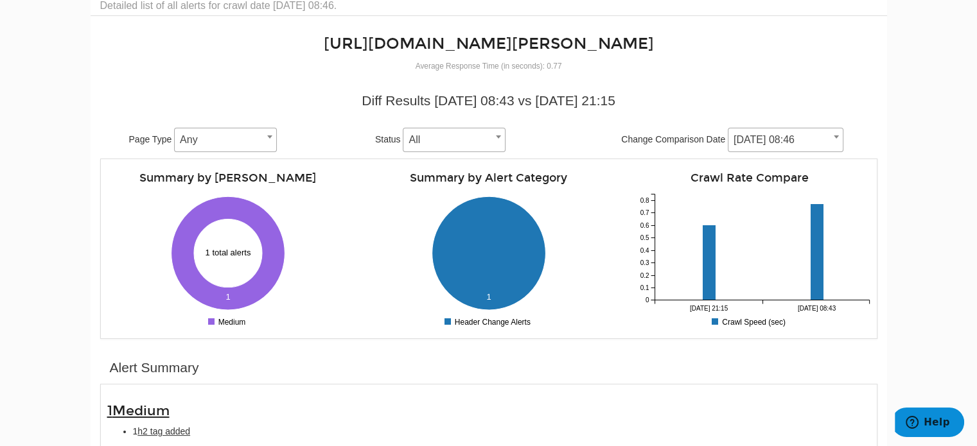 The image size is (977, 446). I want to click on tspan: 0.2, so click(644, 275).